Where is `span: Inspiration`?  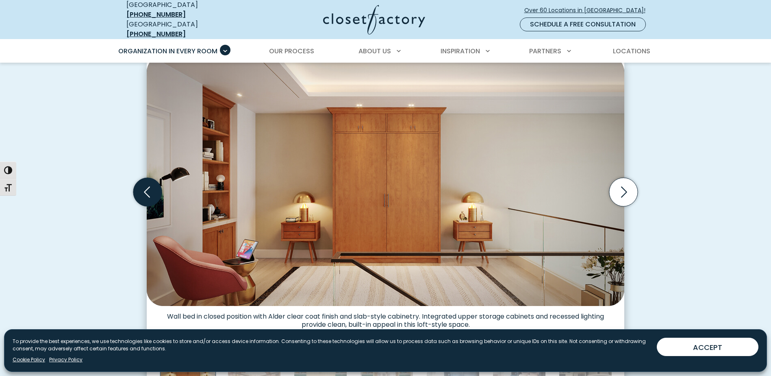 span: Inspiration is located at coordinates (460, 51).